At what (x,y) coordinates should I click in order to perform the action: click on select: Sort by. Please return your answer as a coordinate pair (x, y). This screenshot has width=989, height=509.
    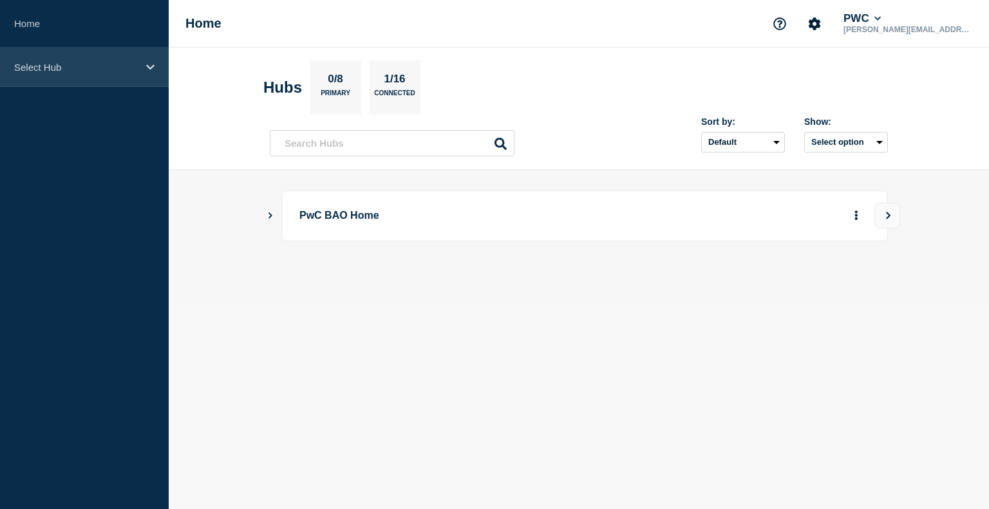
    Looking at the image, I should click on (743, 142).